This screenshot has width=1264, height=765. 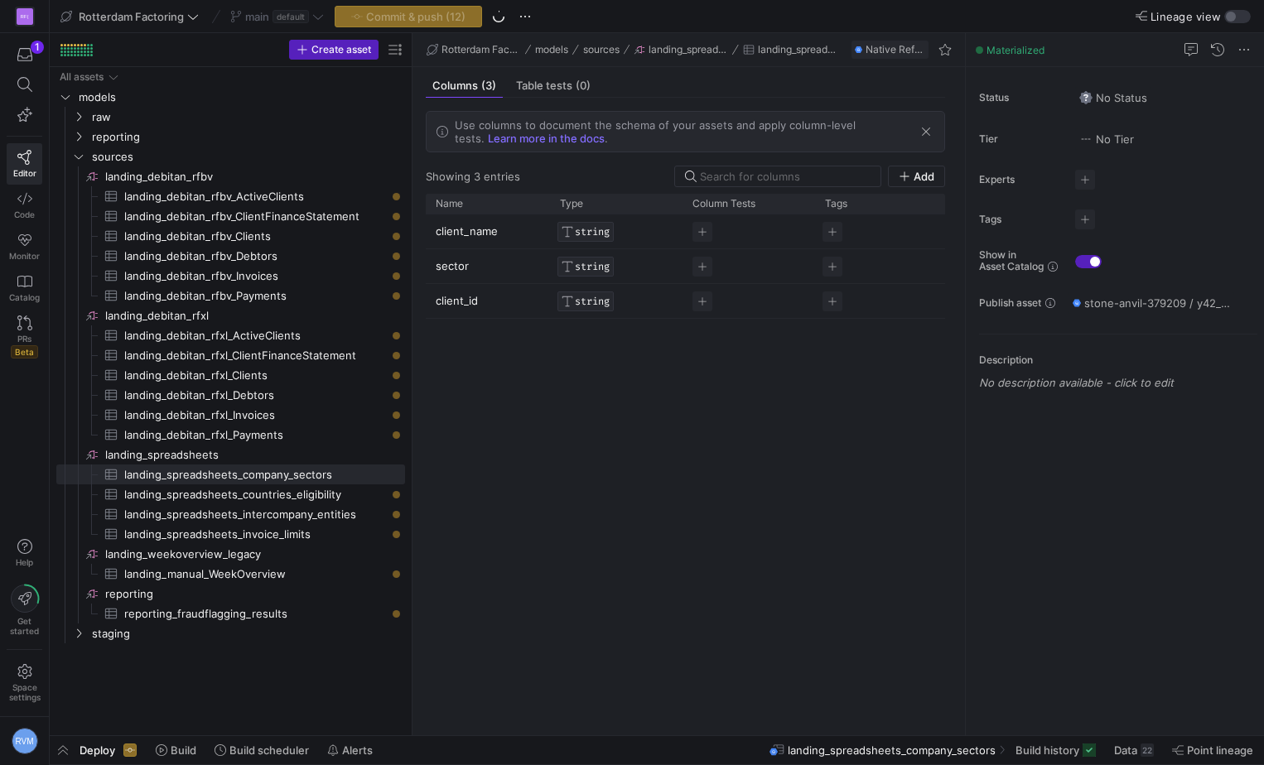 What do you see at coordinates (253, 594) in the screenshot?
I see `span: reporting​​​​​​​​` at bounding box center [253, 594].